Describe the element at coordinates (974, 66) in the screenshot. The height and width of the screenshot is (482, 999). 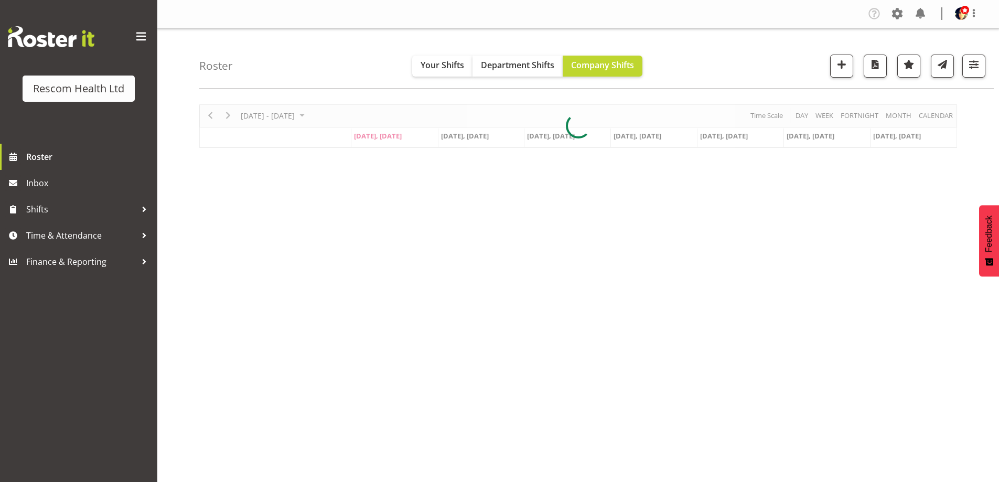
I see `button: Filter Shifts` at that location.